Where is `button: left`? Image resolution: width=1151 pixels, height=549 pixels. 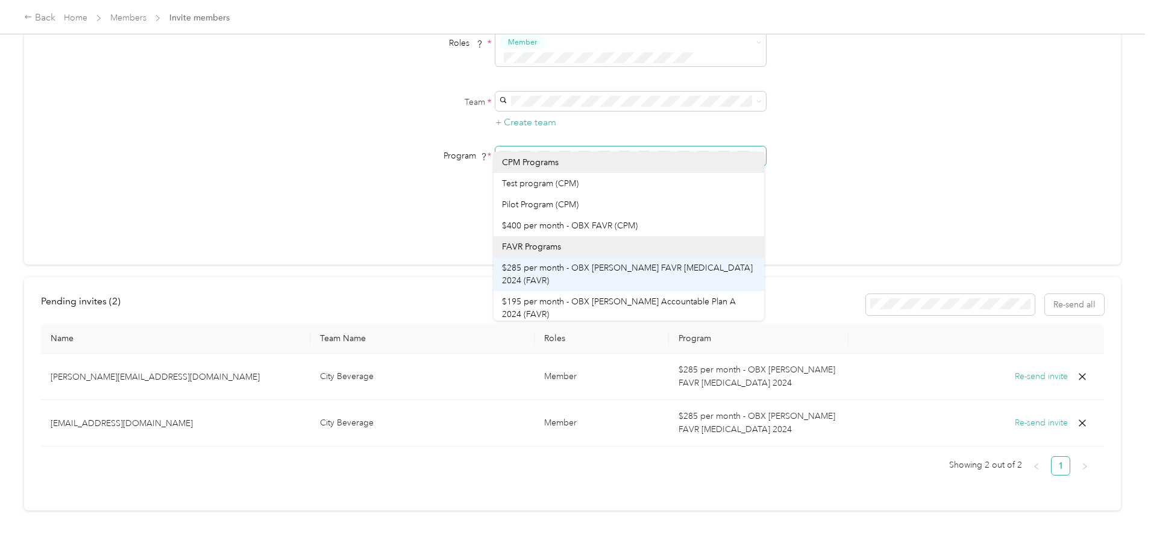
button: left is located at coordinates (1037, 466).